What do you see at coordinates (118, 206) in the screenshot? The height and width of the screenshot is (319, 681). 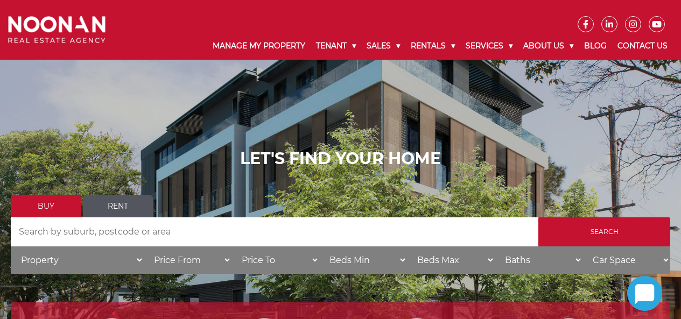 I see `a: Rent` at bounding box center [118, 206].